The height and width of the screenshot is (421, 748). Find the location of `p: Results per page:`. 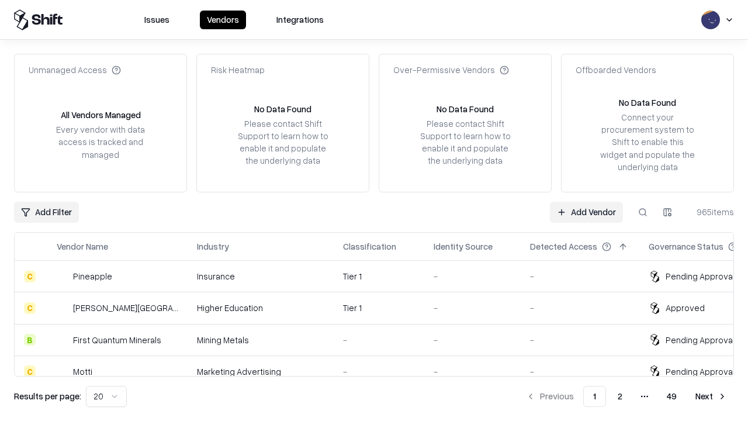

p: Results per page: is located at coordinates (47, 396).